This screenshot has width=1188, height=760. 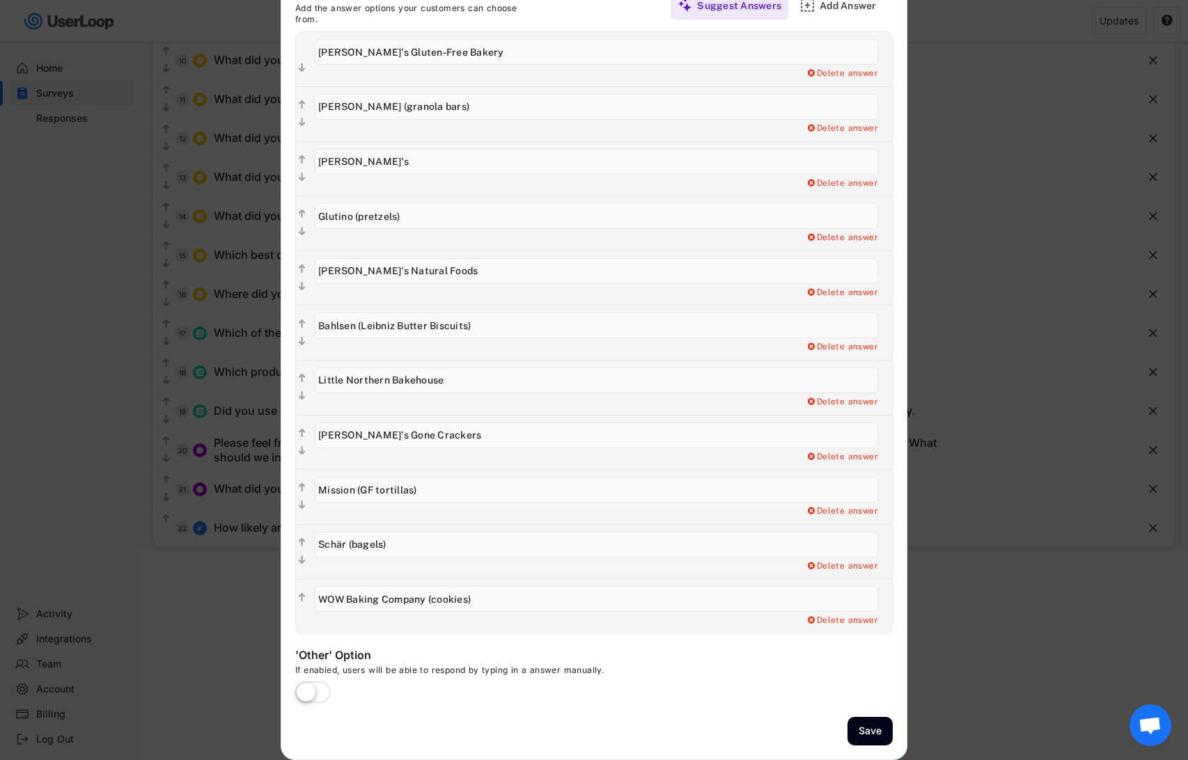 What do you see at coordinates (596, 489) in the screenshot?
I see `input: Mission (GF tortillas)` at bounding box center [596, 489].